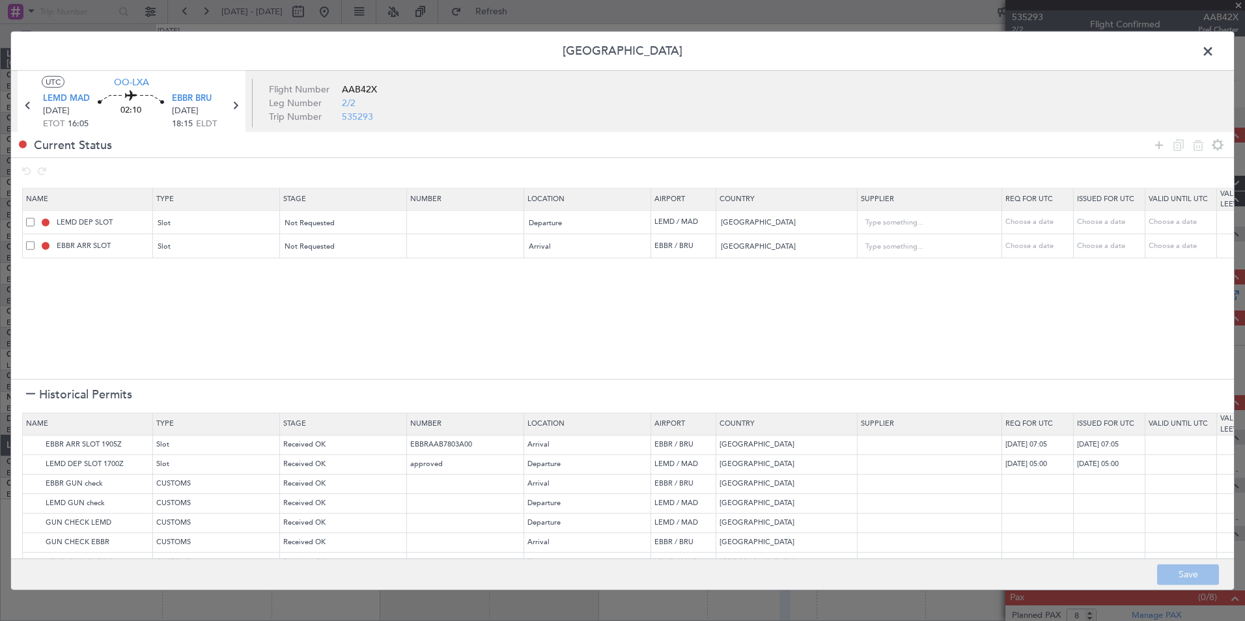 The image size is (1245, 621). I want to click on th: Valid Until Utc, so click(1181, 424).